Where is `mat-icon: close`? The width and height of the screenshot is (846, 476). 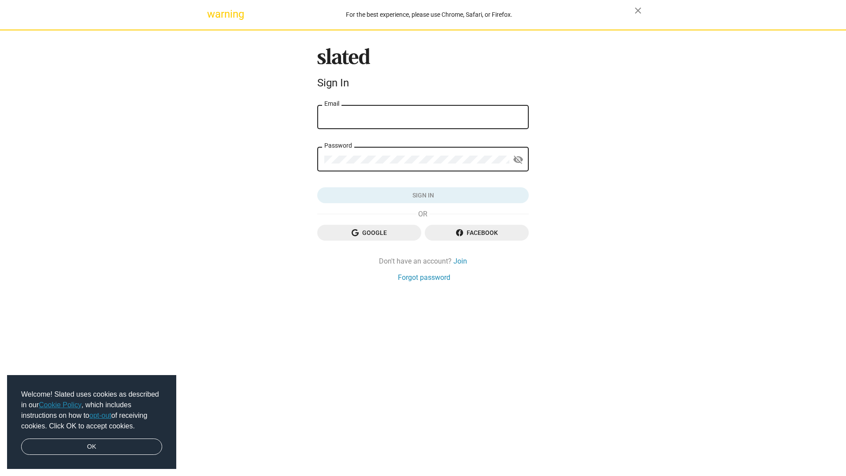
mat-icon: close is located at coordinates (638, 11).